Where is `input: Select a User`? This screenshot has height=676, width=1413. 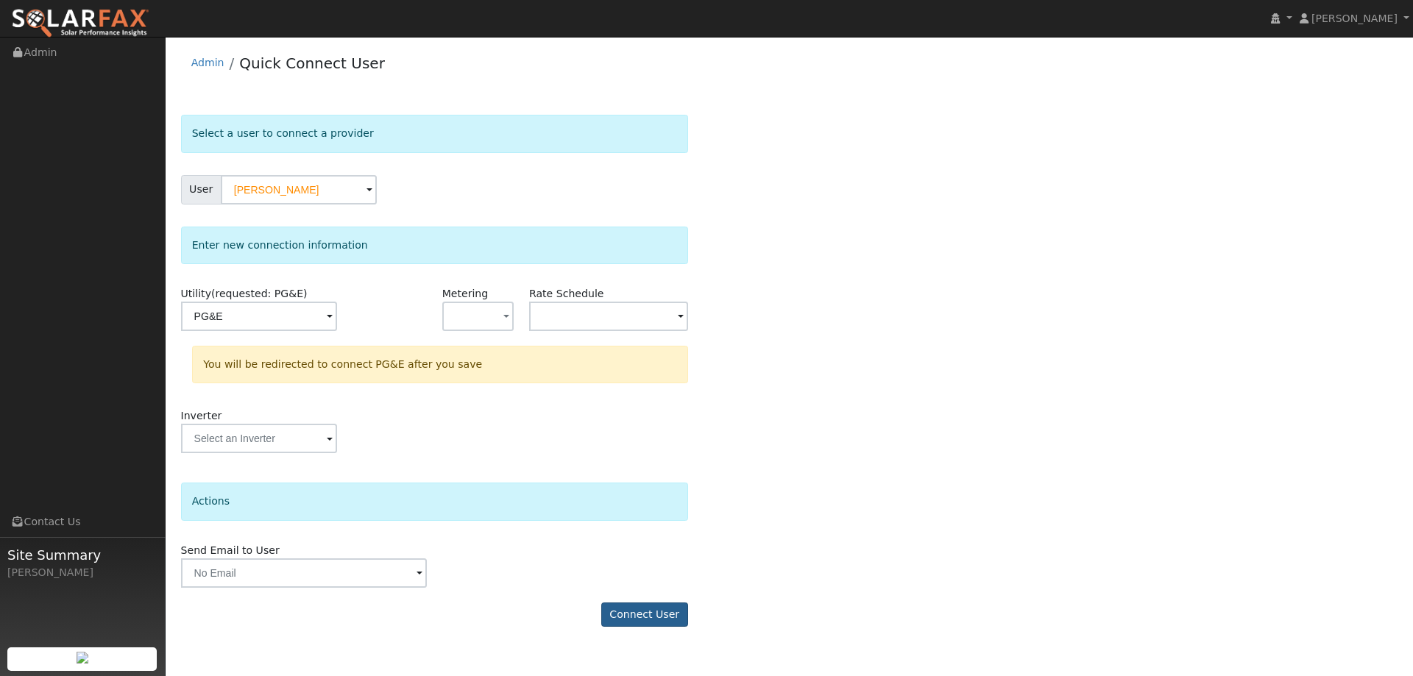
input: Select a User is located at coordinates (299, 190).